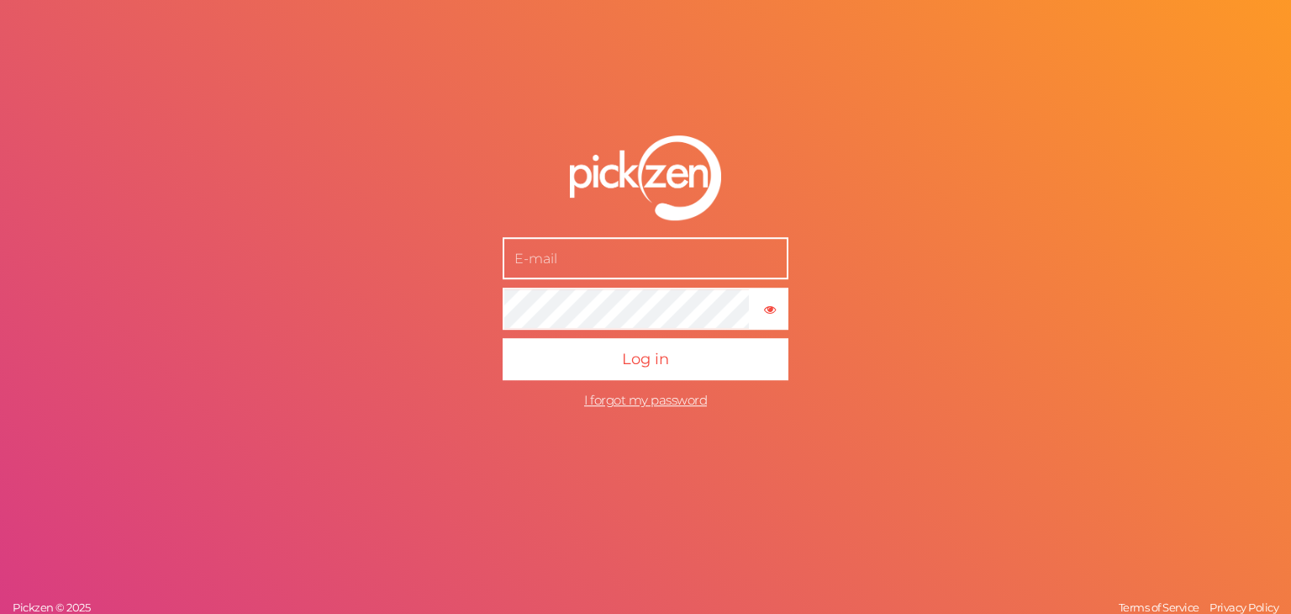  I want to click on a: Privacy Policy, so click(1244, 607).